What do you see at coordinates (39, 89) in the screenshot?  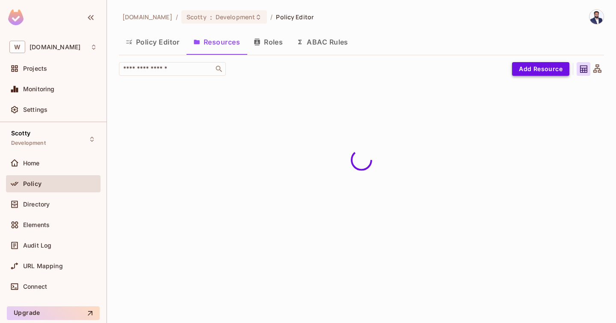 I see `span: Monitoring` at bounding box center [39, 89].